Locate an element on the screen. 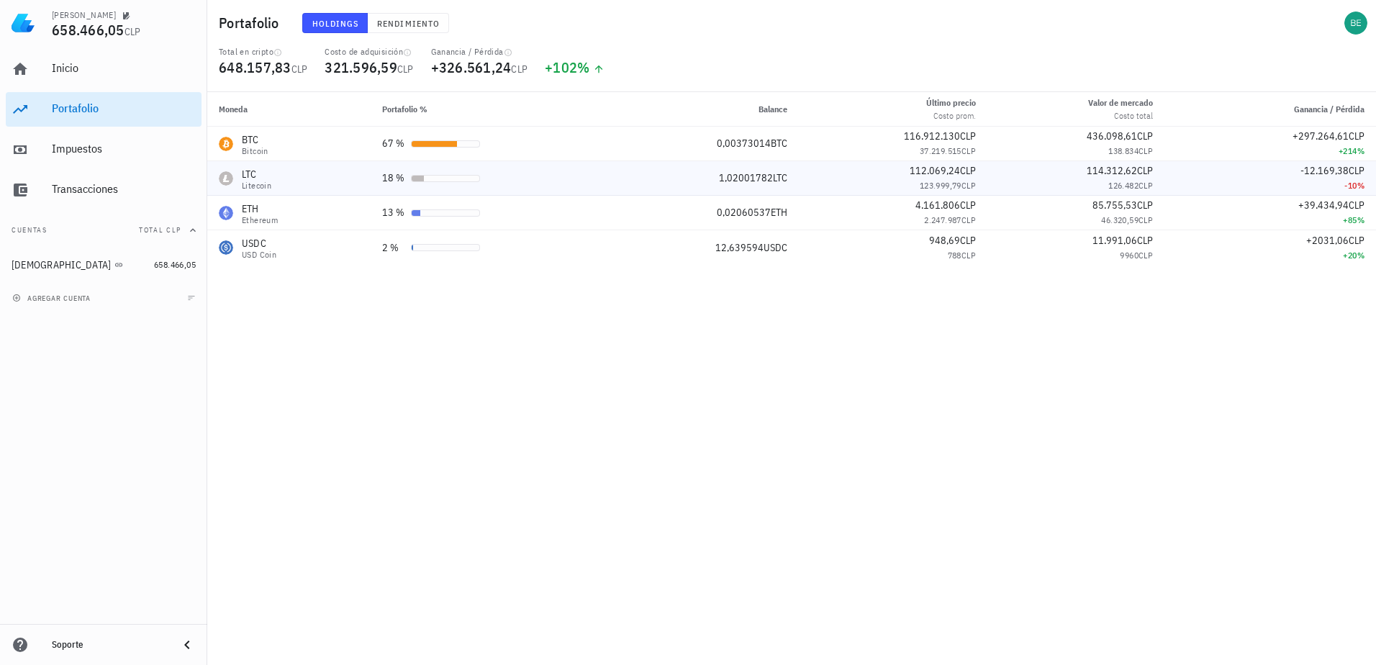 The image size is (1376, 665). div: Ganancia / Pérdida is located at coordinates (479, 52).